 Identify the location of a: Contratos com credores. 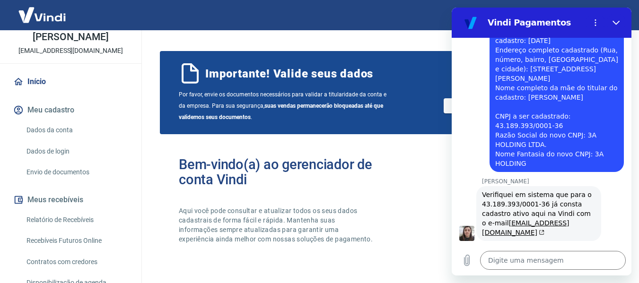
(76, 262).